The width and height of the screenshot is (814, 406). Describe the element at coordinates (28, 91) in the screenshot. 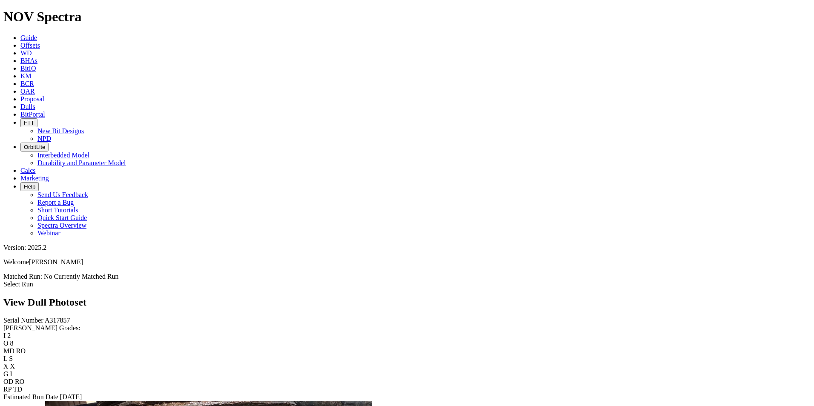

I see `a: OAR` at that location.